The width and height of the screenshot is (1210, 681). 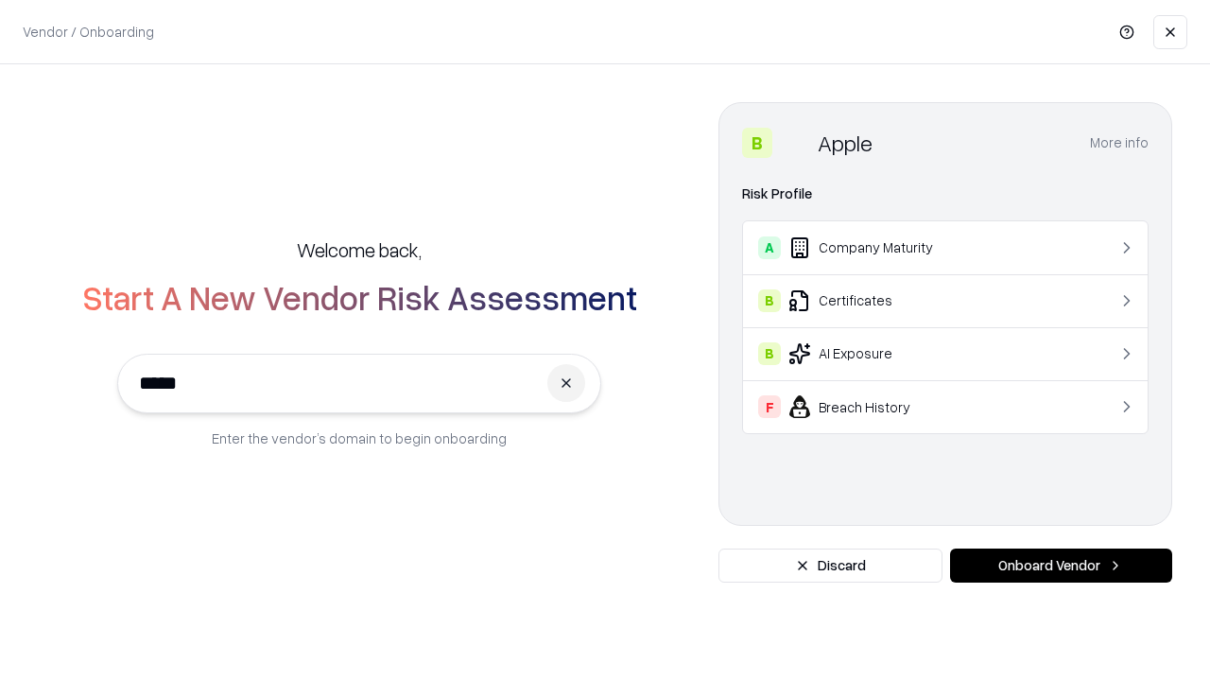 What do you see at coordinates (770, 407) in the screenshot?
I see `div: F` at bounding box center [770, 407].